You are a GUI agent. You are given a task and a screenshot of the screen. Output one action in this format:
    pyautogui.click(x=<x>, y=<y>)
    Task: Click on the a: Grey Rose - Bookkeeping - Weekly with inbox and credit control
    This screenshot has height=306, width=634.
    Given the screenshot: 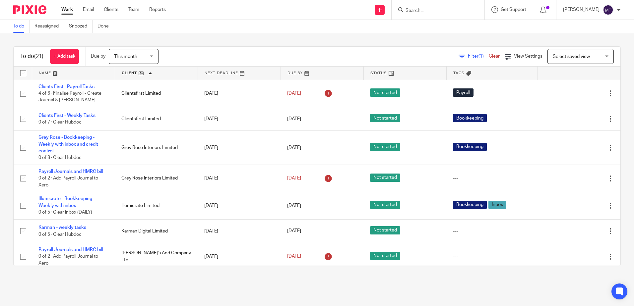 What is the action you would take?
    pyautogui.click(x=68, y=144)
    